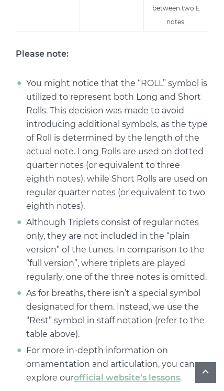  I want to click on strong: Please note:, so click(42, 53).